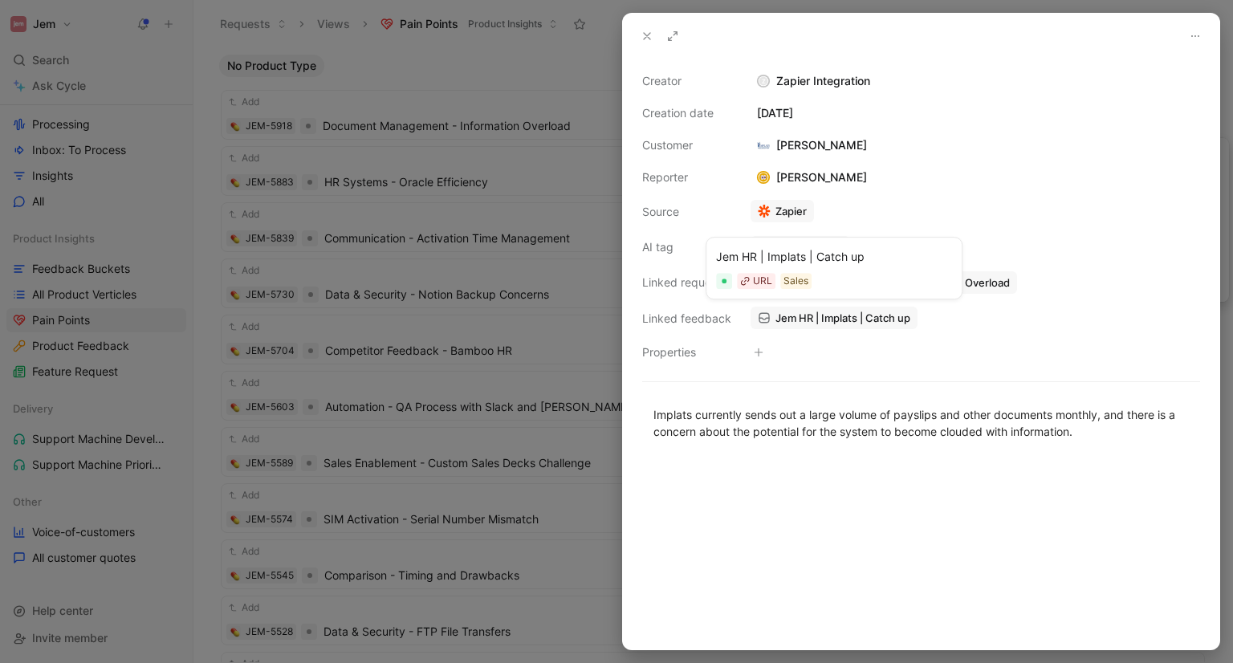 The height and width of the screenshot is (663, 1233). I want to click on div: Z, so click(764, 81).